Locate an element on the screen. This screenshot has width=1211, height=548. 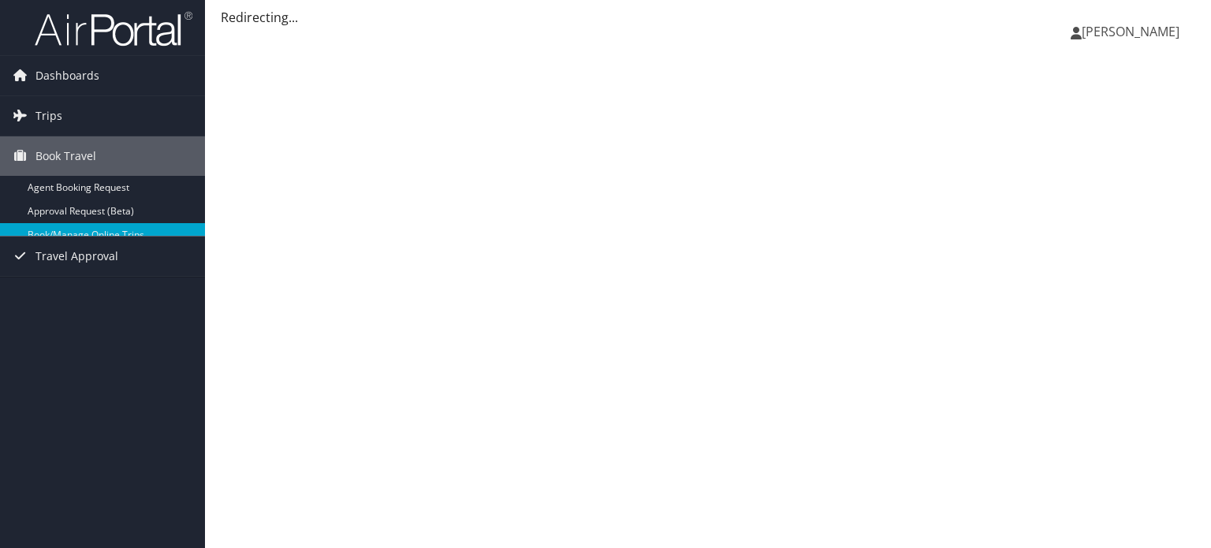
span: Dashboards is located at coordinates (67, 76).